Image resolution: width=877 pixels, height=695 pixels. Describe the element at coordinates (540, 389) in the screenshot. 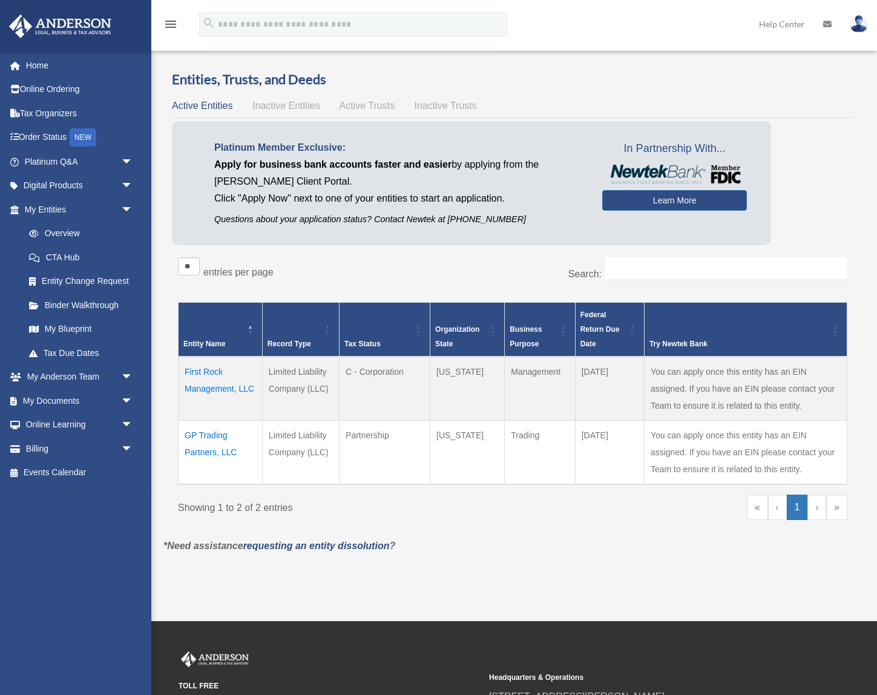

I see `td: Management` at that location.